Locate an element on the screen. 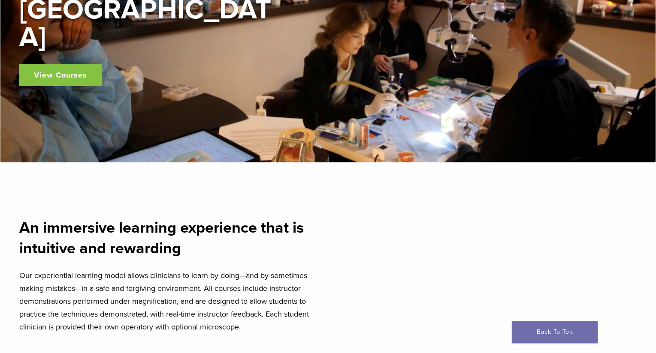  a: View Courses is located at coordinates (60, 75).